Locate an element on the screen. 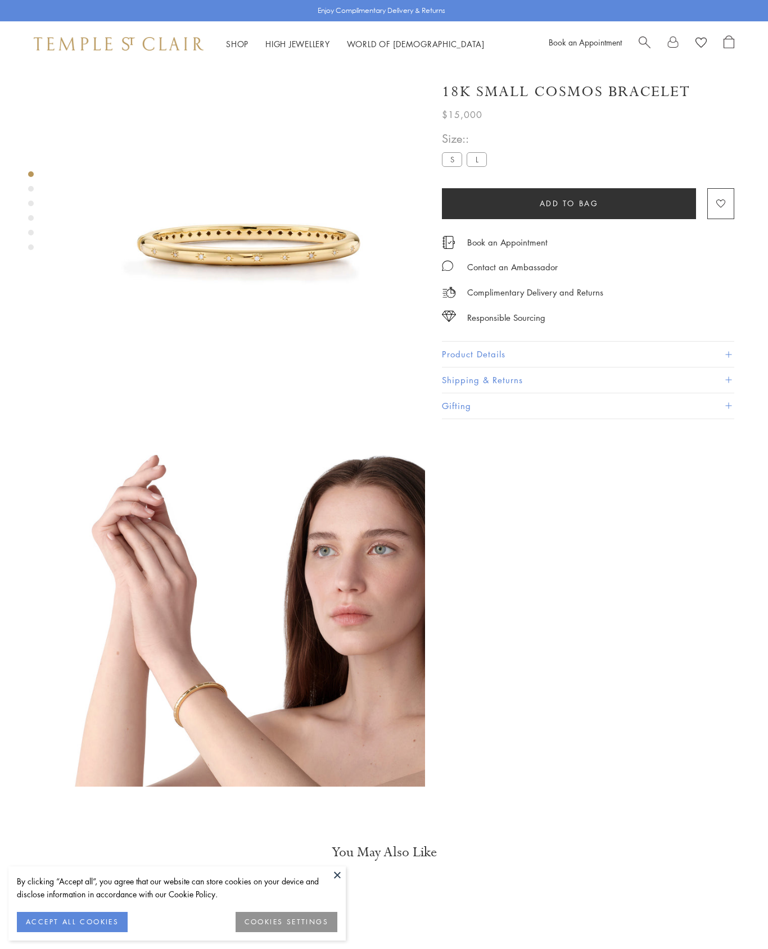 The image size is (768, 949). button: Gifting is located at coordinates (588, 406).